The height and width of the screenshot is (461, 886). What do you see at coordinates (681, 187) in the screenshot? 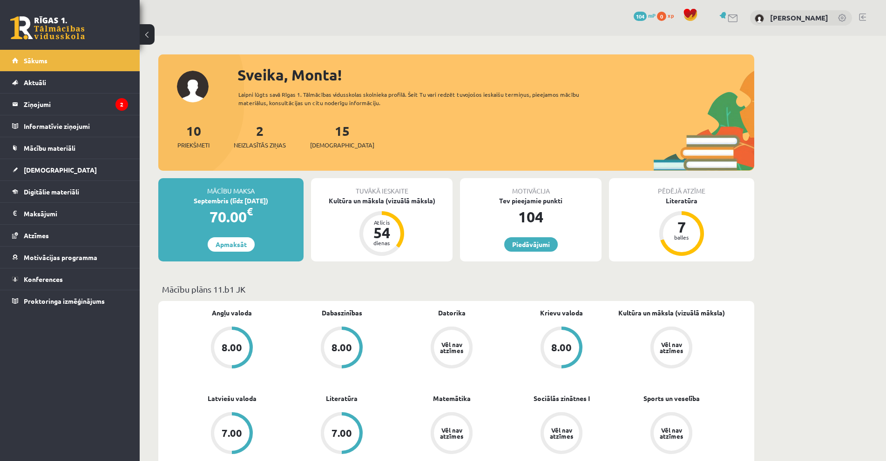
I see `div: Pēdējā atzīme` at bounding box center [681, 187].